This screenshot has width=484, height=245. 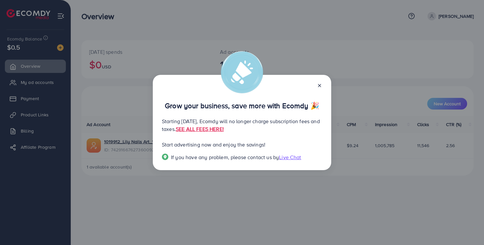 What do you see at coordinates (290, 157) in the screenshot?
I see `span: Live Chat` at bounding box center [290, 157].